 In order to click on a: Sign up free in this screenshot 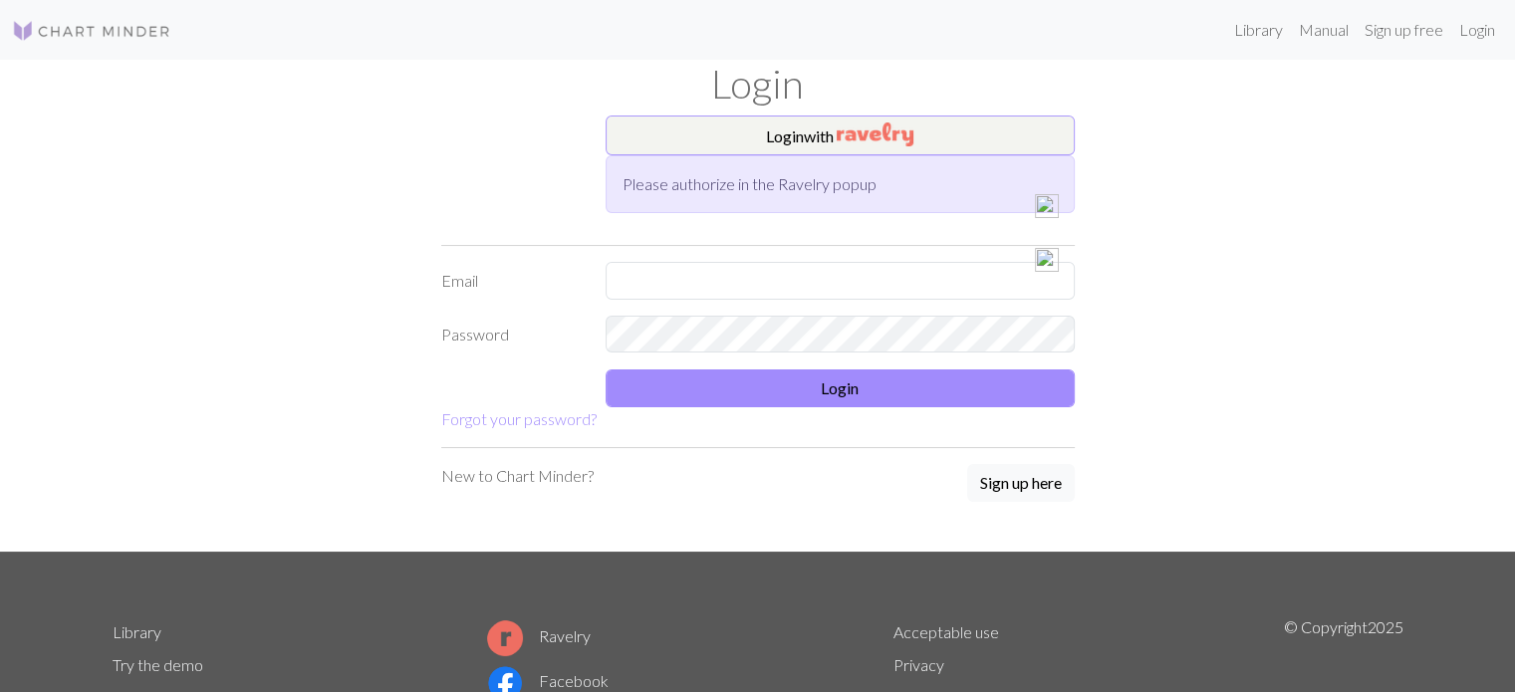, I will do `click(1403, 30)`.